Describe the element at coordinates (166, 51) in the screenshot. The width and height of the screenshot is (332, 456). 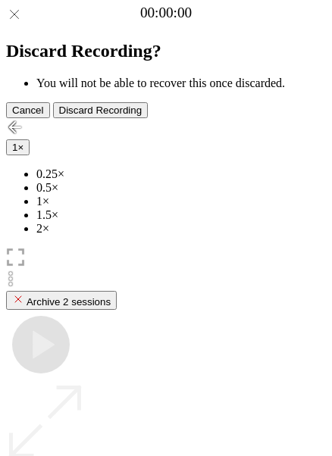
I see `h2: Discard Recording?` at that location.